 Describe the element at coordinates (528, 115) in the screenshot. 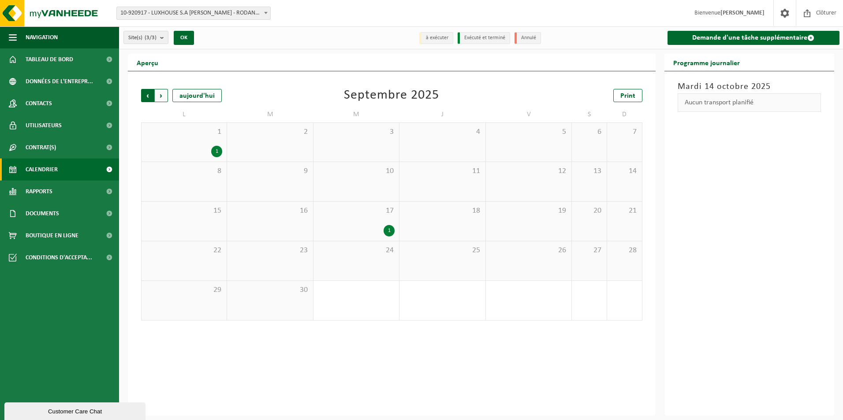

I see `td: V` at that location.